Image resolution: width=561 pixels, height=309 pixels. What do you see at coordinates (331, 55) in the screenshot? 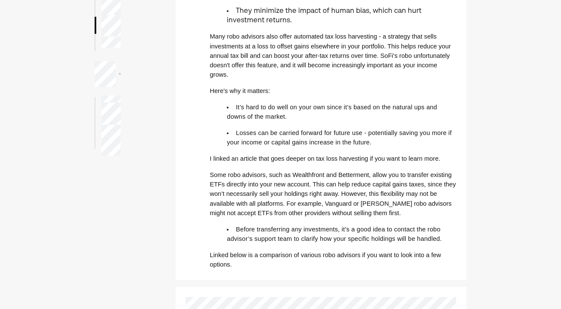
I see `span: Many robo advisors also offer automated tax loss harvesting - a strategy that sells investments a...` at bounding box center [331, 55].